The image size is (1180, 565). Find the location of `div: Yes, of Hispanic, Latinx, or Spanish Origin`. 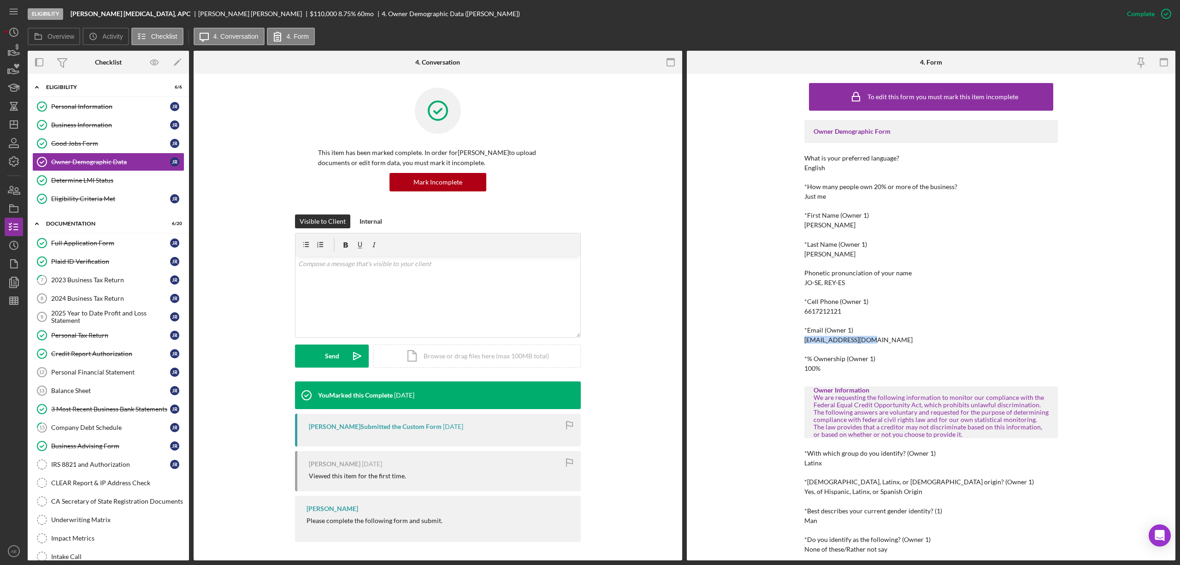

div: Yes, of Hispanic, Latinx, or Spanish Origin is located at coordinates (864, 492).